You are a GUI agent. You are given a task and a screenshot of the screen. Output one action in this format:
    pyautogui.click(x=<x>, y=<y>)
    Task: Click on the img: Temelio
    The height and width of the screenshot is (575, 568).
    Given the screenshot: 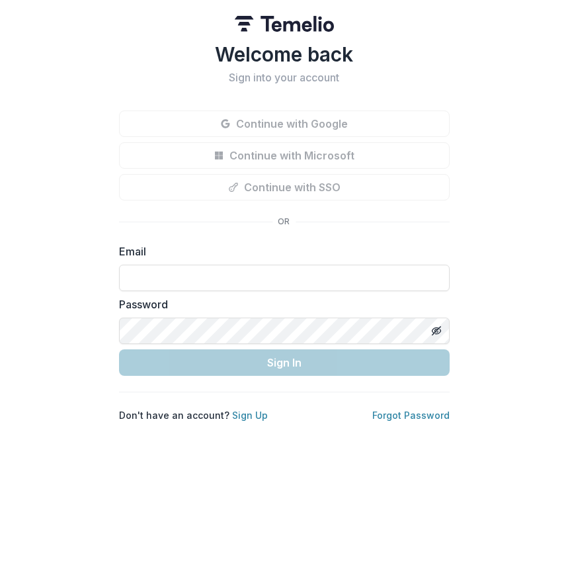 What is the action you would take?
    pyautogui.click(x=284, y=24)
    